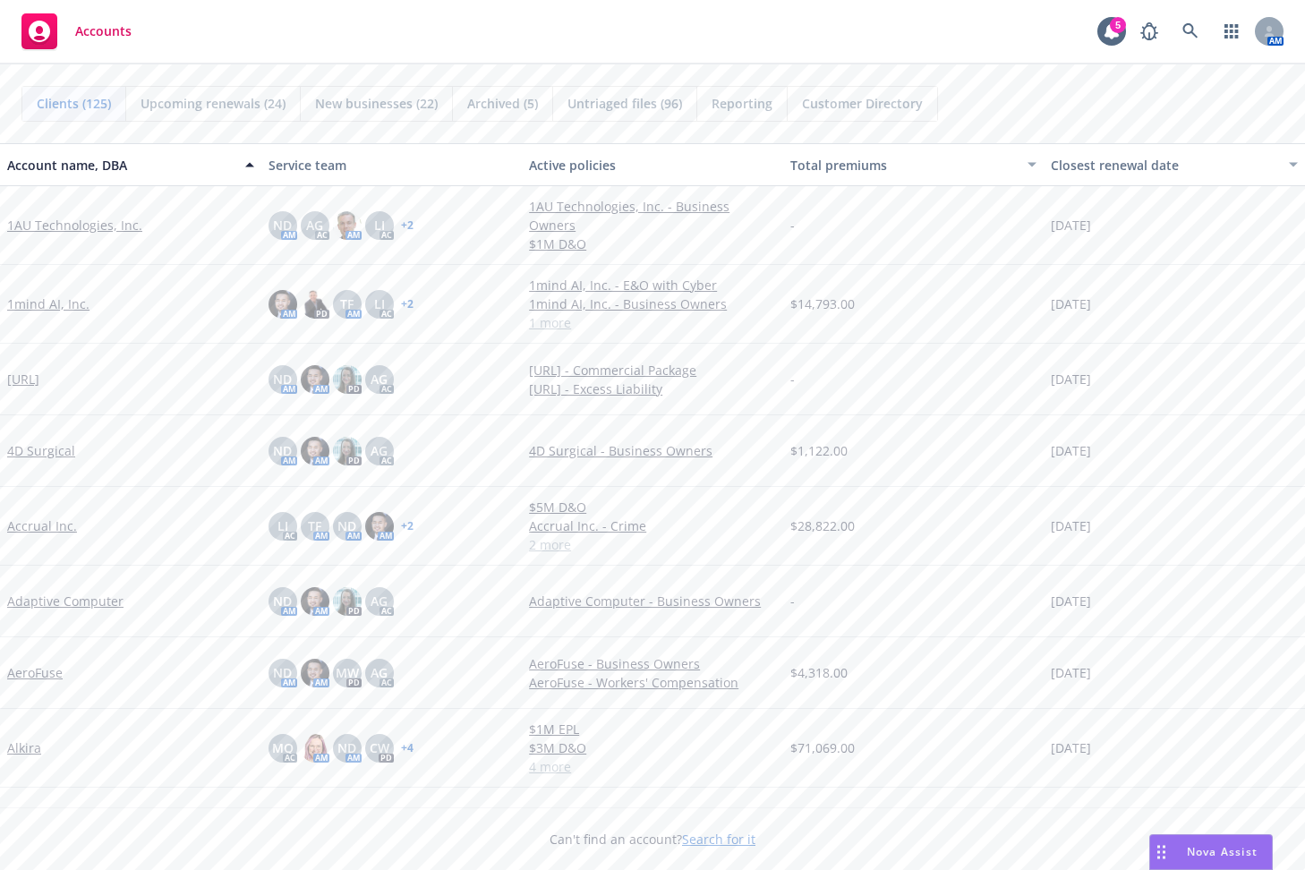  I want to click on div: 5, so click(1118, 25).